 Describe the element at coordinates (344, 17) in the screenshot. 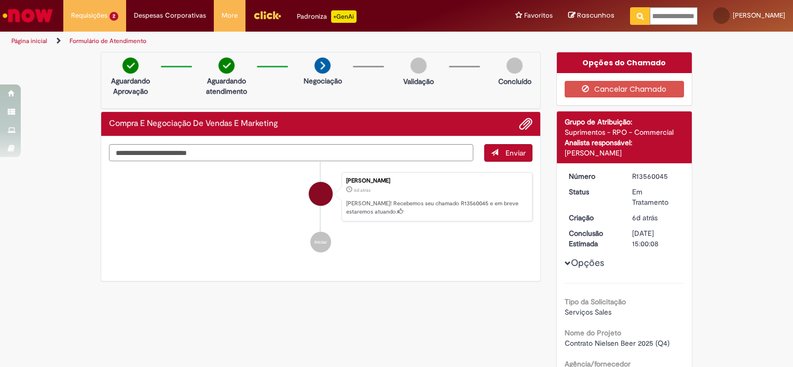

I see `p: +GenAi` at that location.